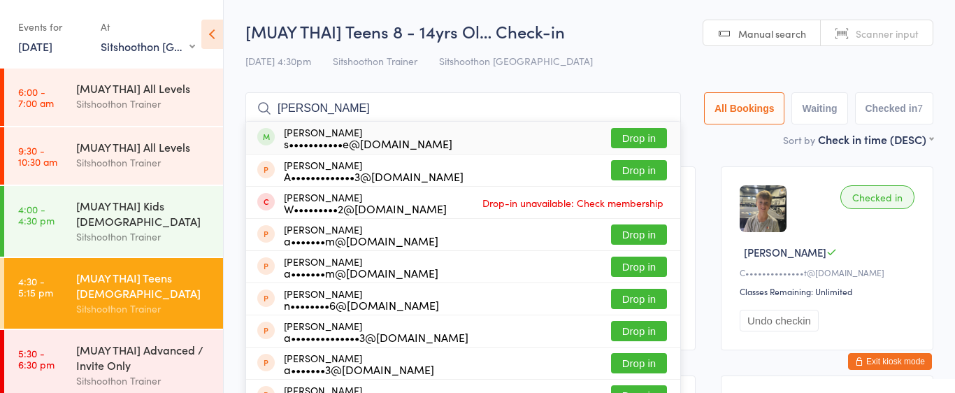 The image size is (955, 393). Describe the element at coordinates (143, 357) in the screenshot. I see `div: [MUAY THAI] Advanced / Invite Only` at that location.